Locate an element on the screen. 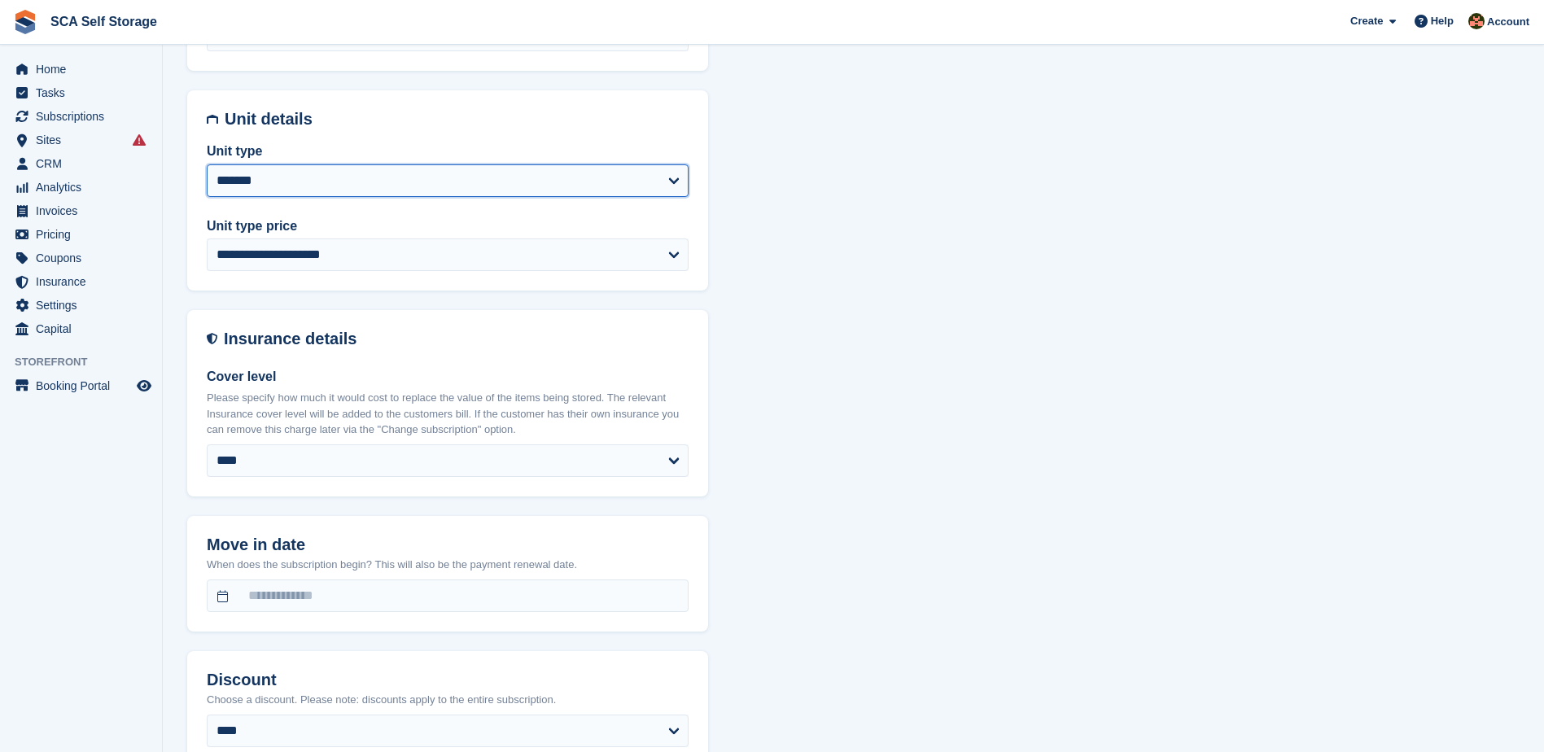 The image size is (1544, 752). span: Coupons is located at coordinates (85, 258).